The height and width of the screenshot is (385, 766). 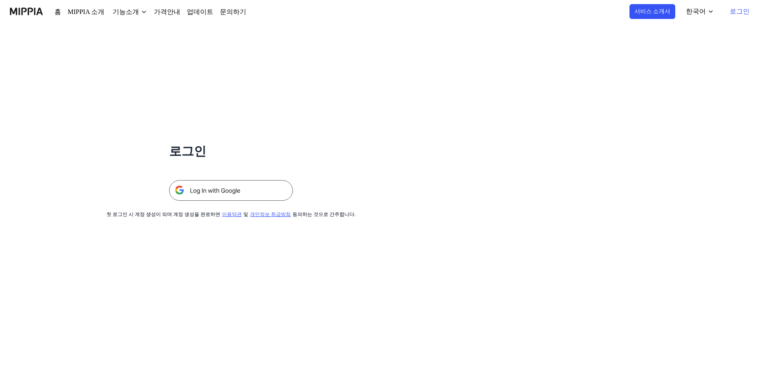 What do you see at coordinates (699, 12) in the screenshot?
I see `div: 한국어` at bounding box center [699, 12].